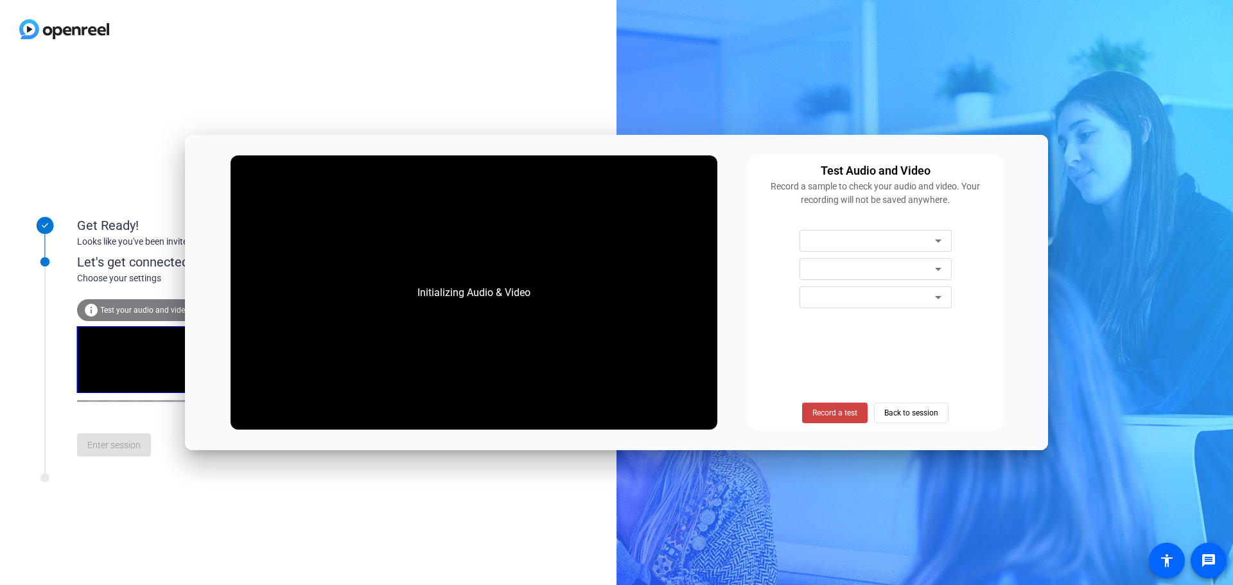 The width and height of the screenshot is (1233, 585). What do you see at coordinates (875, 193) in the screenshot?
I see `div: Record a sample to check your audio and video. Your recording will not be saved anywhere.` at bounding box center [875, 193].